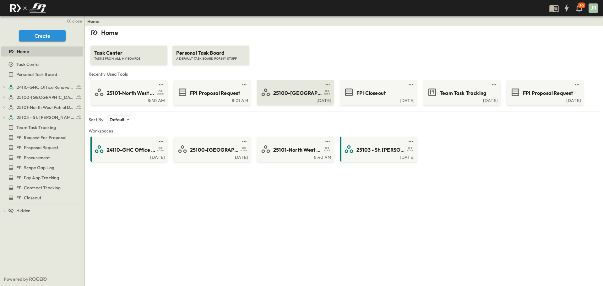  I want to click on div: FPI Proposal Requesttest, so click(42, 148).